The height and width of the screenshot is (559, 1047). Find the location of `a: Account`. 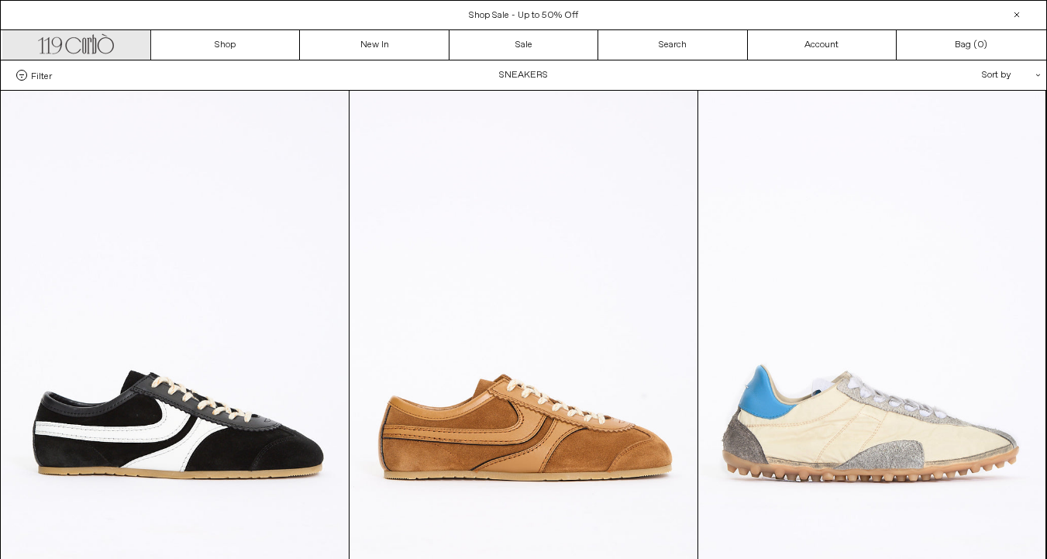

a: Account is located at coordinates (822, 45).